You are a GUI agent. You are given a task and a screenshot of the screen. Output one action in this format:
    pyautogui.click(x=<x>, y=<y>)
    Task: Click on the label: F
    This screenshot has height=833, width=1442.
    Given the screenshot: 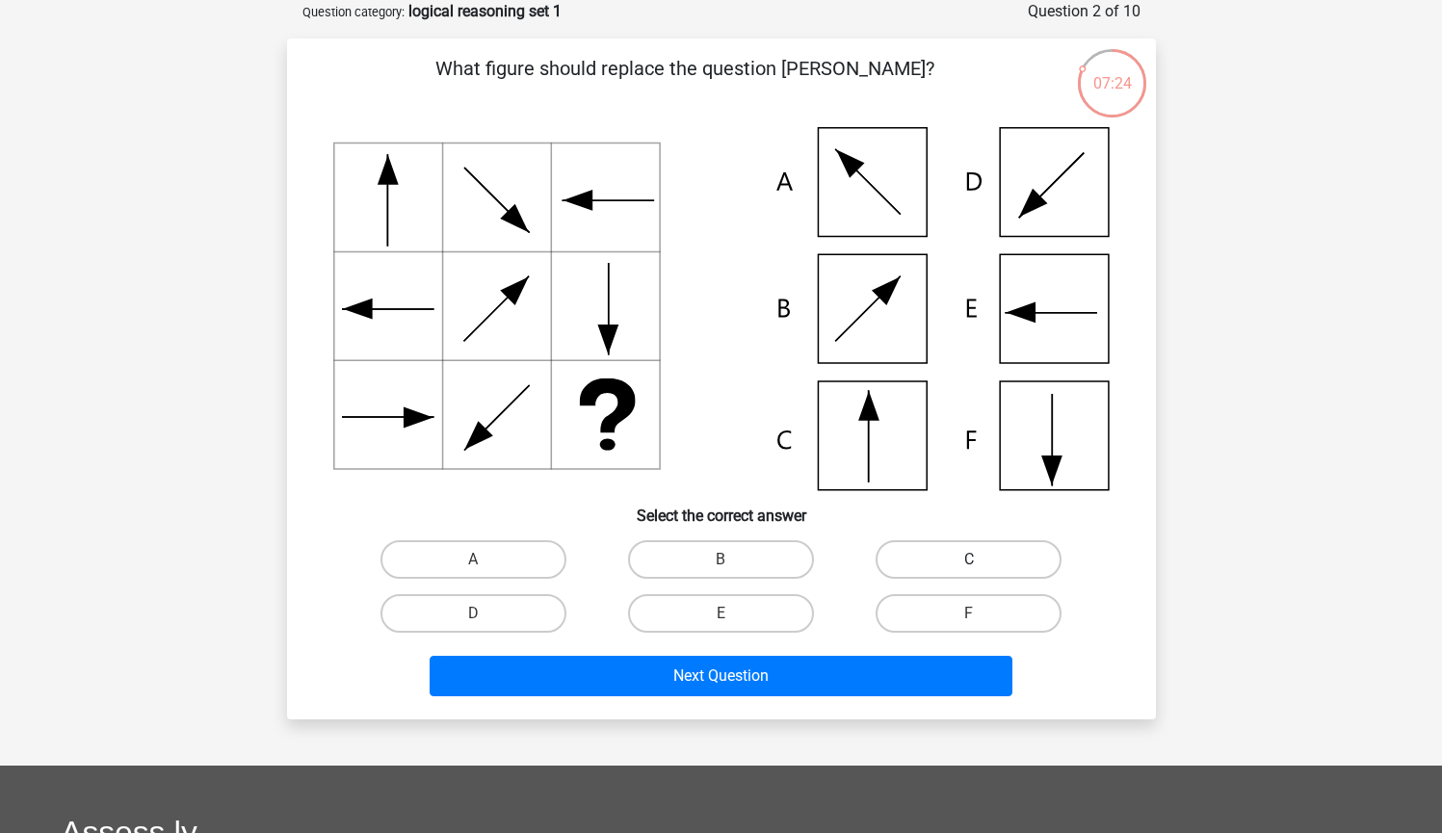 What is the action you would take?
    pyautogui.click(x=968, y=613)
    